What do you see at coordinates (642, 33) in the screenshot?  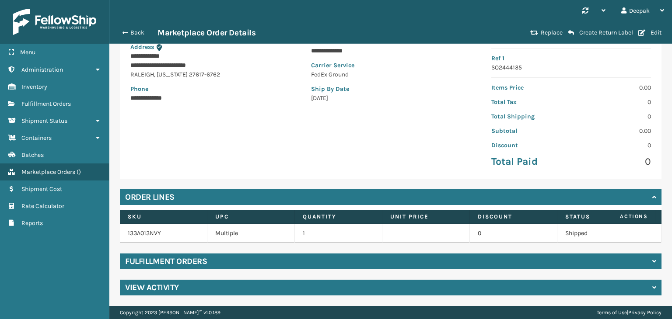 I see `i: Edit` at bounding box center [642, 33].